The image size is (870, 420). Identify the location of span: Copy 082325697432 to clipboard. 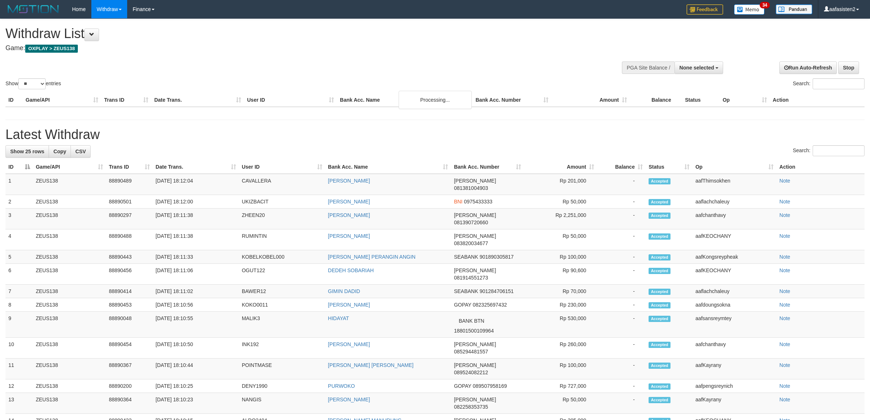
(490, 304).